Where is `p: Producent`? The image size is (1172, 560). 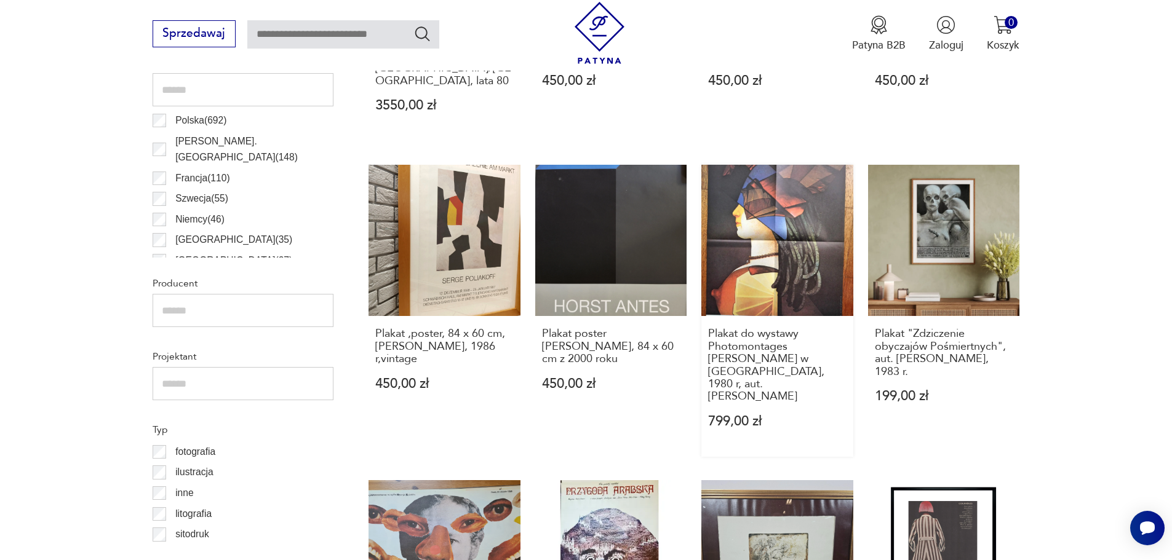 p: Producent is located at coordinates (243, 284).